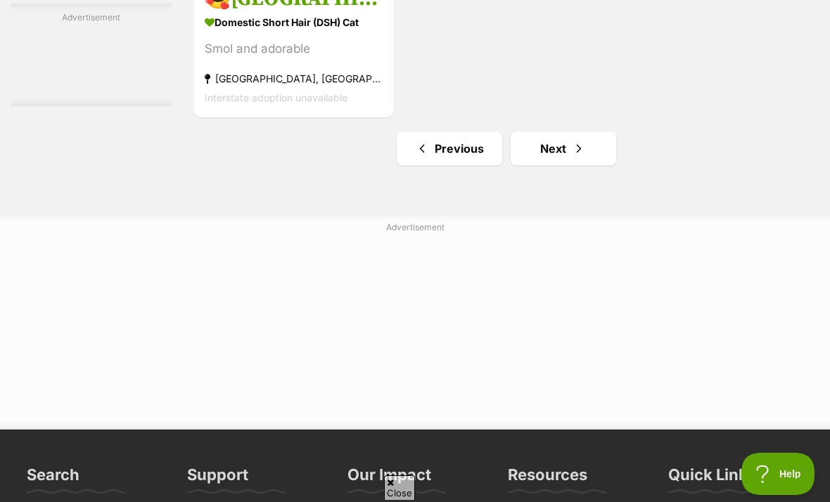 The height and width of the screenshot is (502, 830). I want to click on h3: Quick Links, so click(712, 478).